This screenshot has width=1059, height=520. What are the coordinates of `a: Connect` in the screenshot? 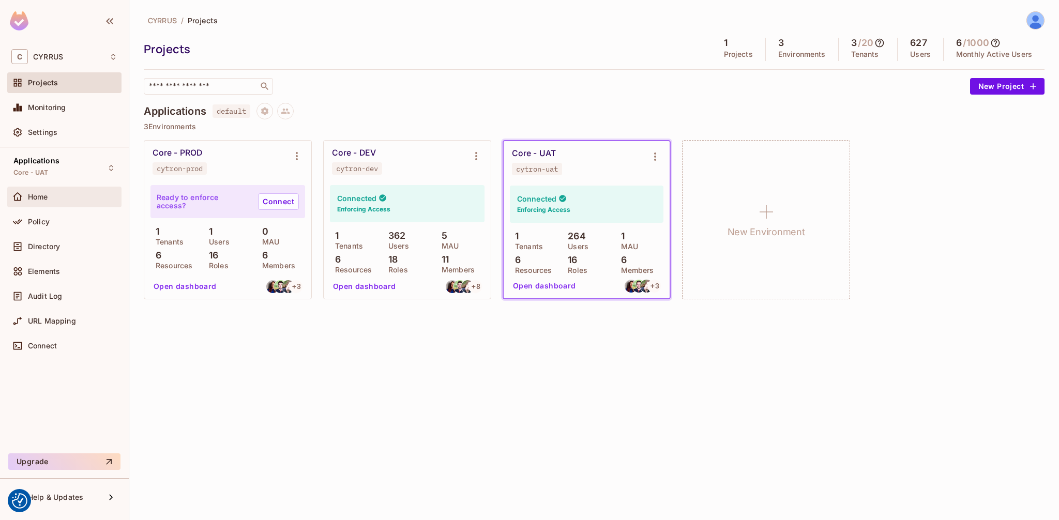 It's located at (278, 202).